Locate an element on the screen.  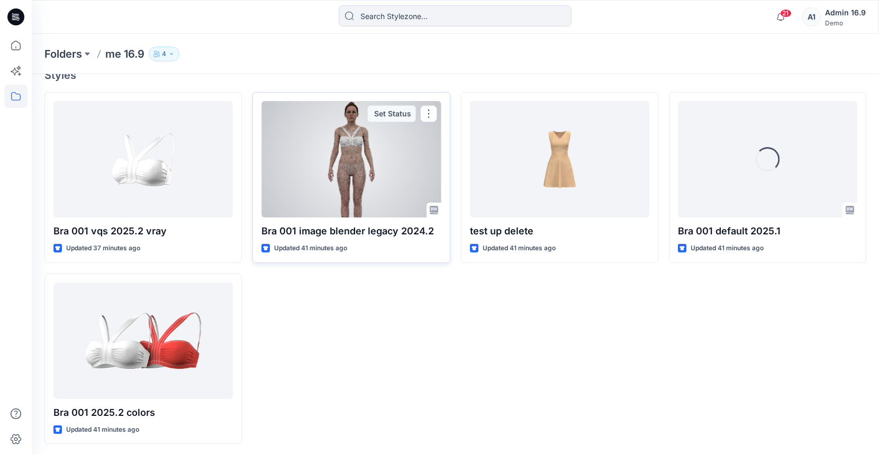
a: Bra 001 vqs 2025.2 vray is located at coordinates (143, 159).